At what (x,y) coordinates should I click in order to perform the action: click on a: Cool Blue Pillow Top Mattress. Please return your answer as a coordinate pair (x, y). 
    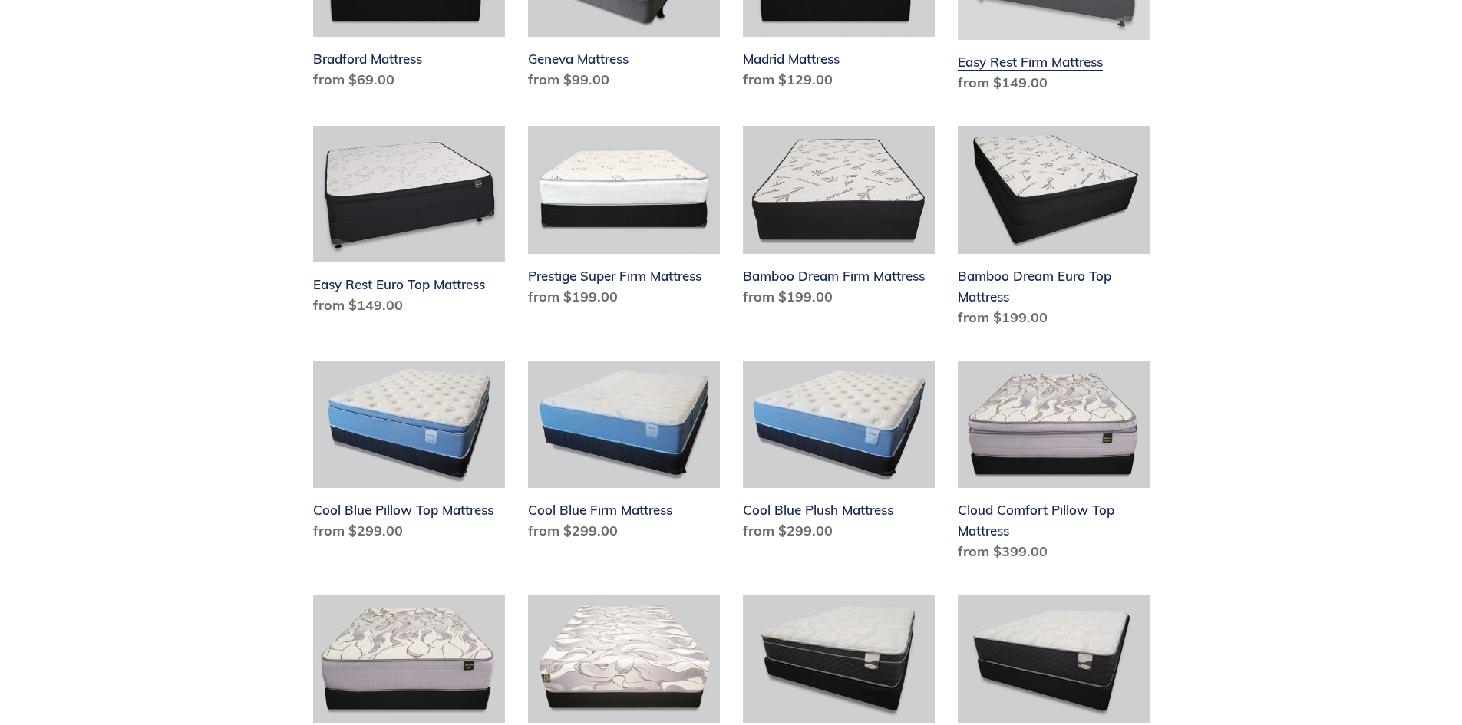
    Looking at the image, I should click on (409, 454).